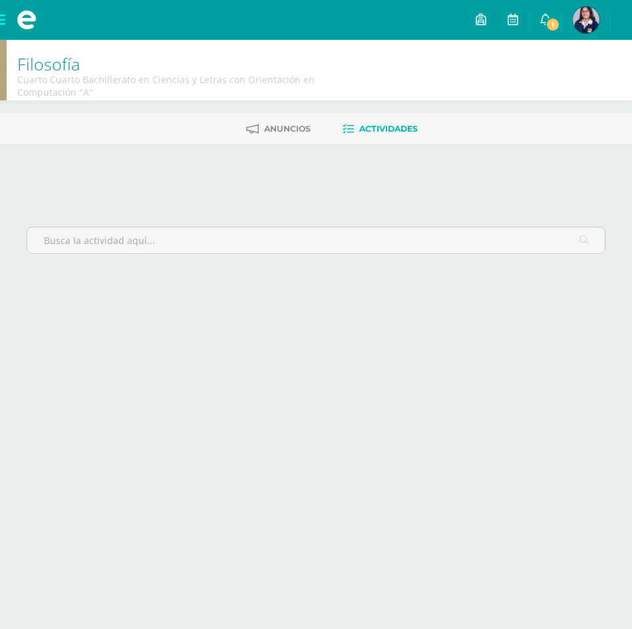  I want to click on span: 1, so click(552, 25).